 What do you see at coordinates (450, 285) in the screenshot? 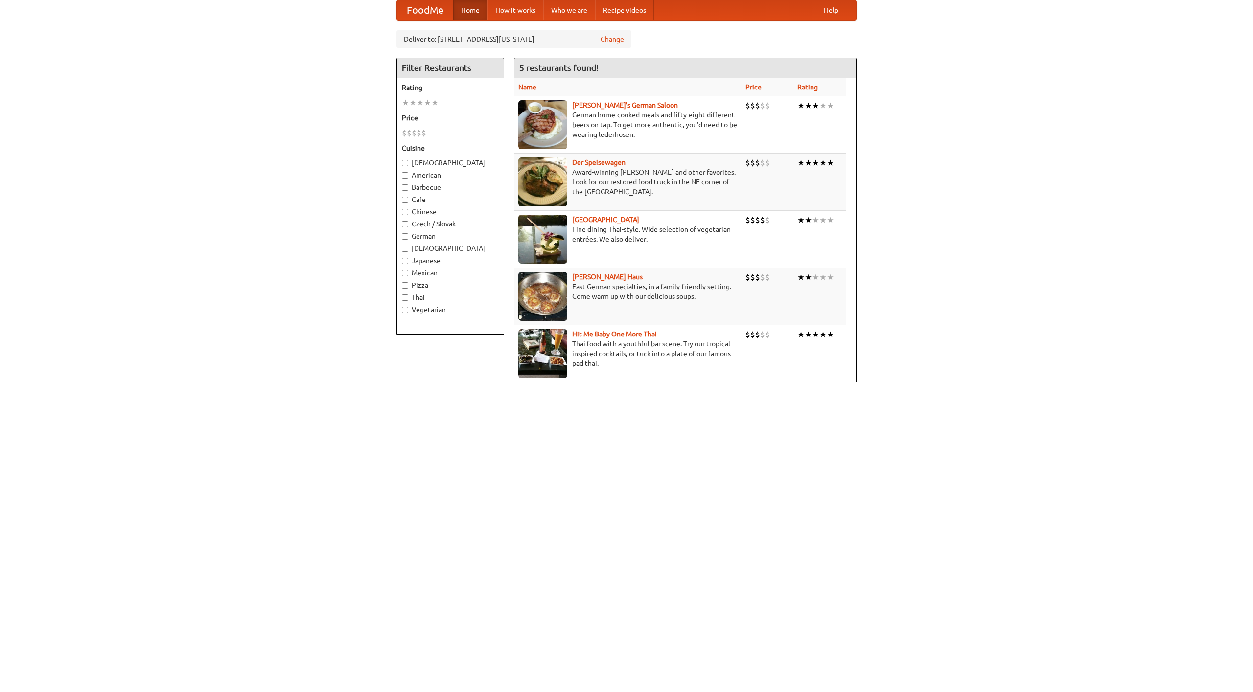
I see `label: Pizza` at bounding box center [450, 285].